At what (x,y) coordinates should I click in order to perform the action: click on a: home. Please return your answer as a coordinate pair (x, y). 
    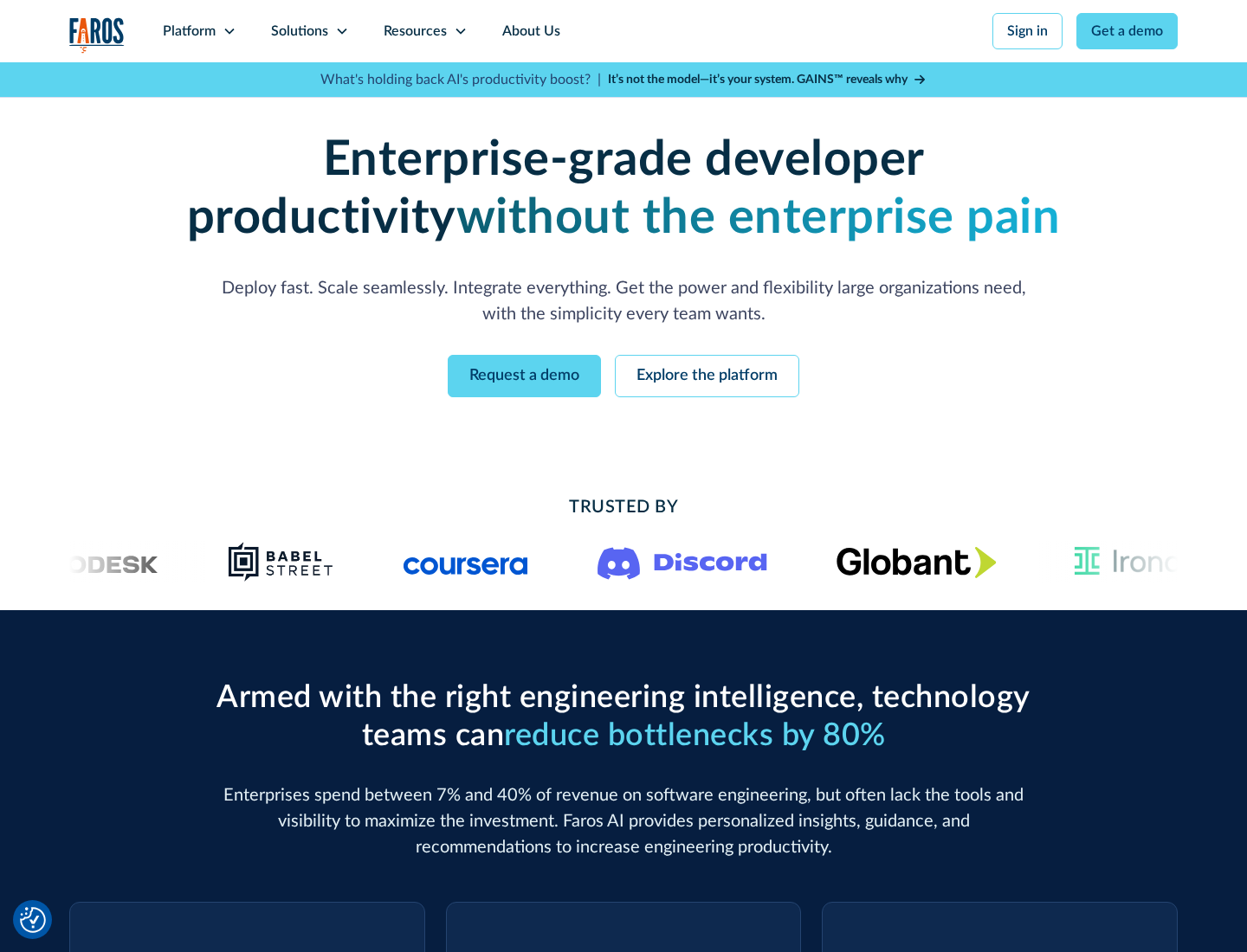
    Looking at the image, I should click on (97, 34).